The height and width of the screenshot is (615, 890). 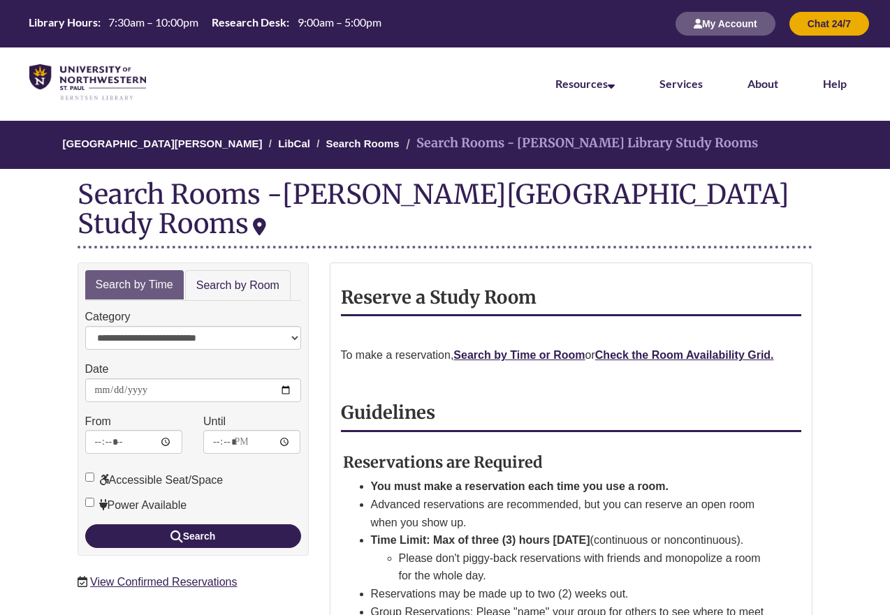 I want to click on strong: Reservations are Required, so click(x=443, y=462).